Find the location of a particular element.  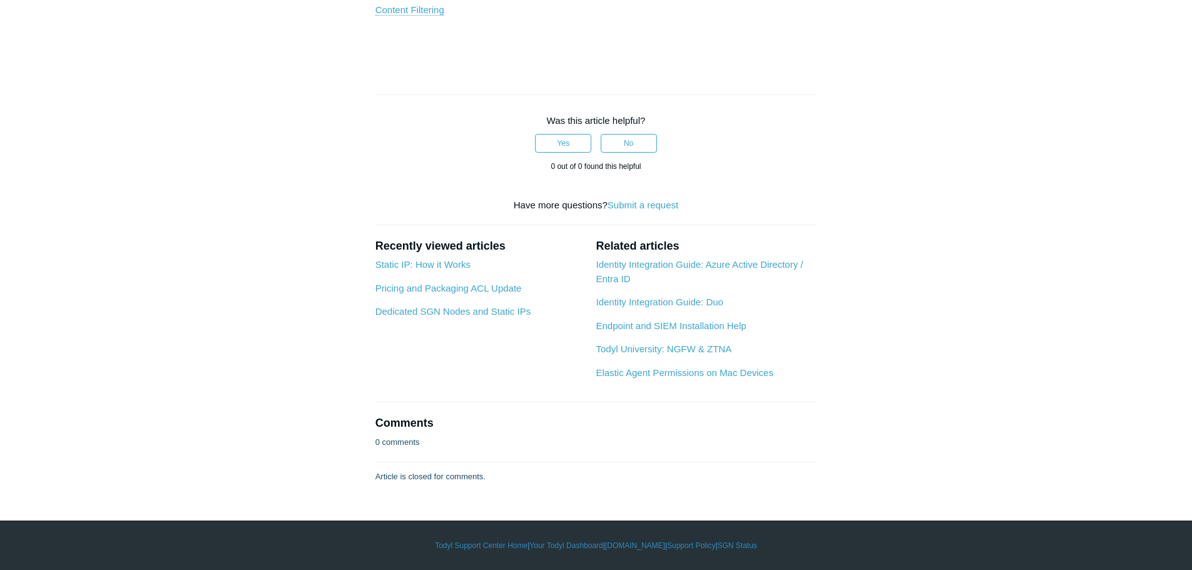

div: Have more questions? is located at coordinates (596, 205).